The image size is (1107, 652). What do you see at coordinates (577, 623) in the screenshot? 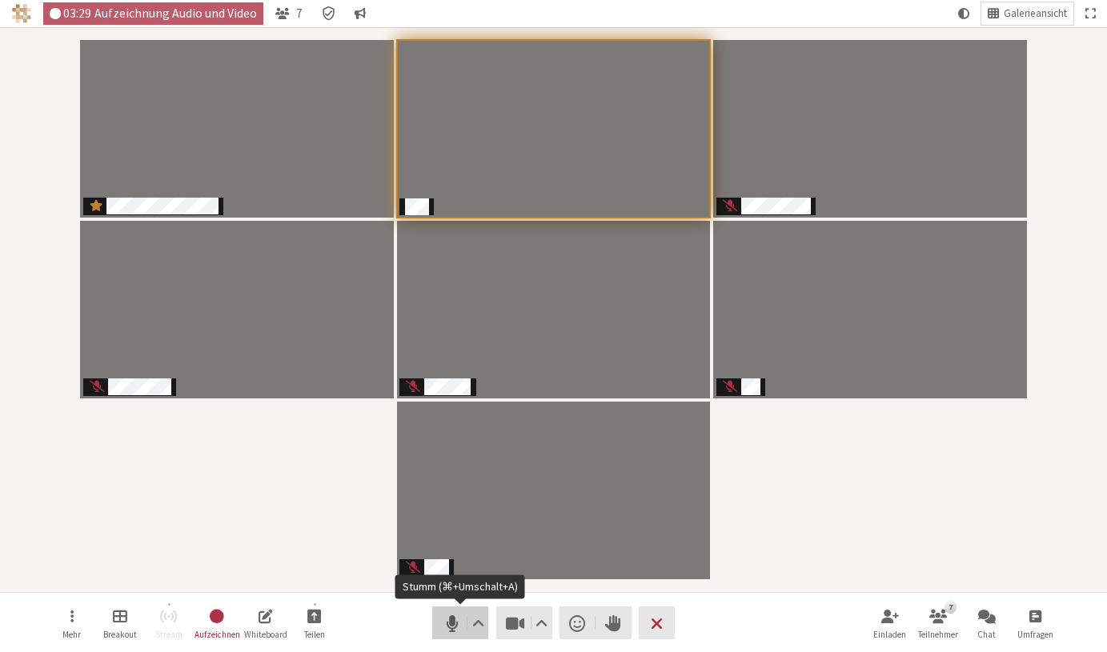
I see `button: Reaktion senden` at bounding box center [577, 623].